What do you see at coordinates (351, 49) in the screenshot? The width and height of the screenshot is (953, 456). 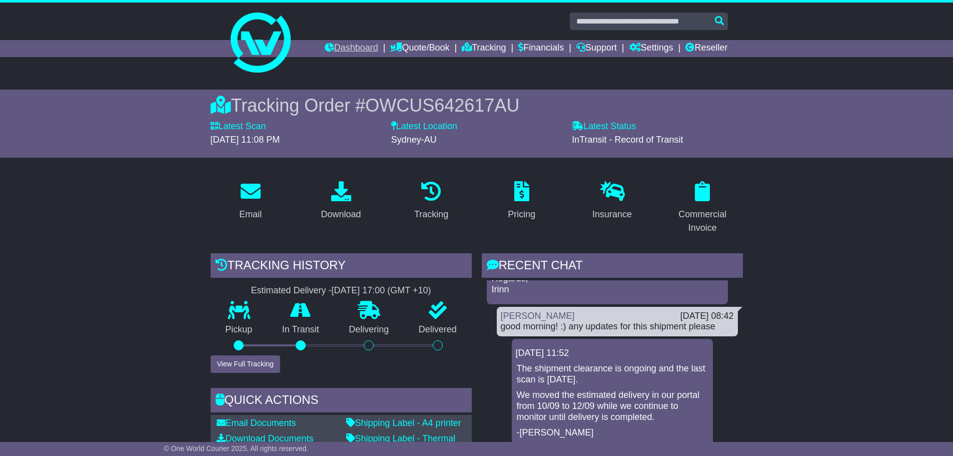 I see `a: Dashboard` at bounding box center [351, 49].